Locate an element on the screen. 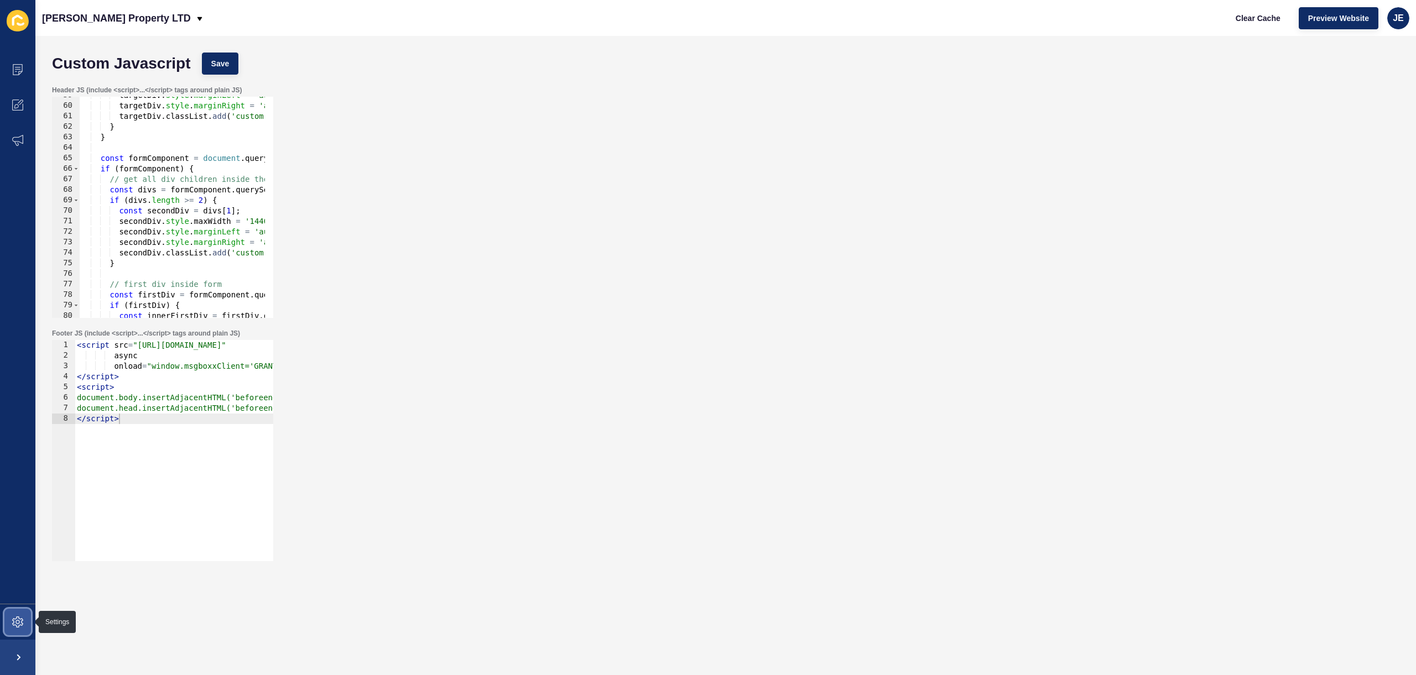 Image resolution: width=1416 pixels, height=675 pixels. div: 68 is located at coordinates (66, 190).